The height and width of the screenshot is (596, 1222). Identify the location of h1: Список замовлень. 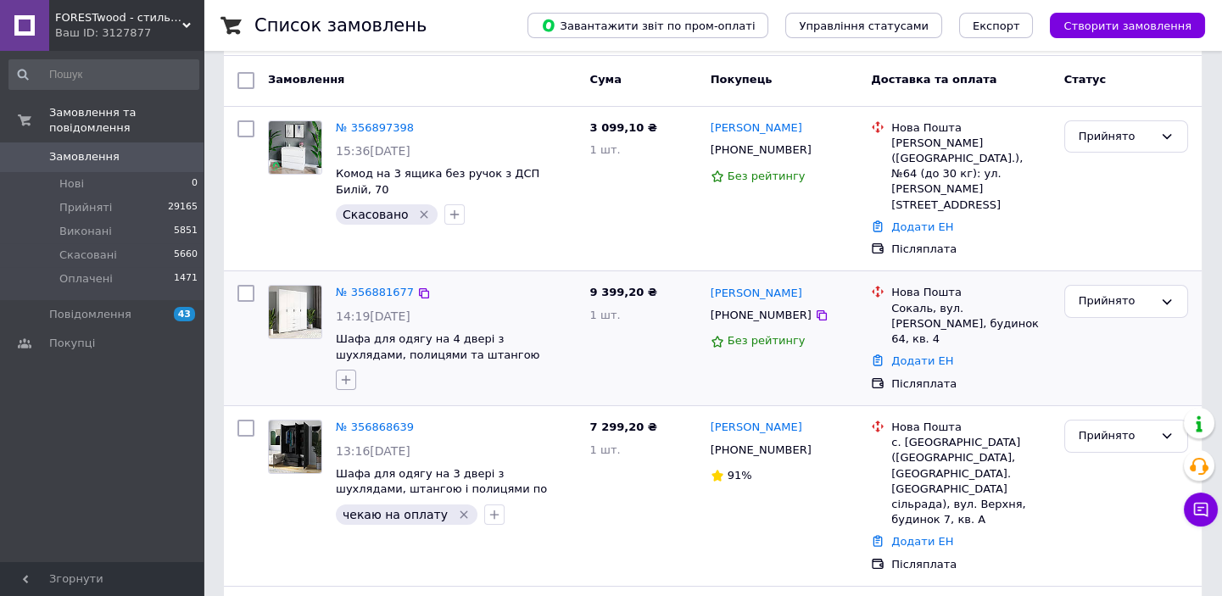
(340, 25).